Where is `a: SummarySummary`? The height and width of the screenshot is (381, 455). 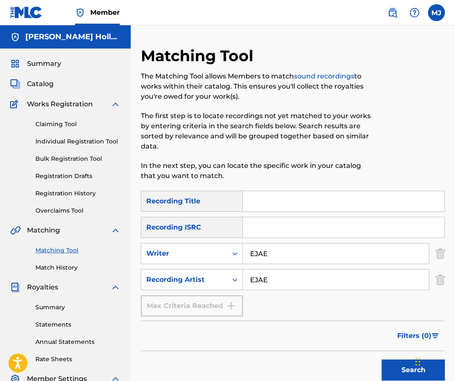
a: SummarySummary is located at coordinates (35, 64).